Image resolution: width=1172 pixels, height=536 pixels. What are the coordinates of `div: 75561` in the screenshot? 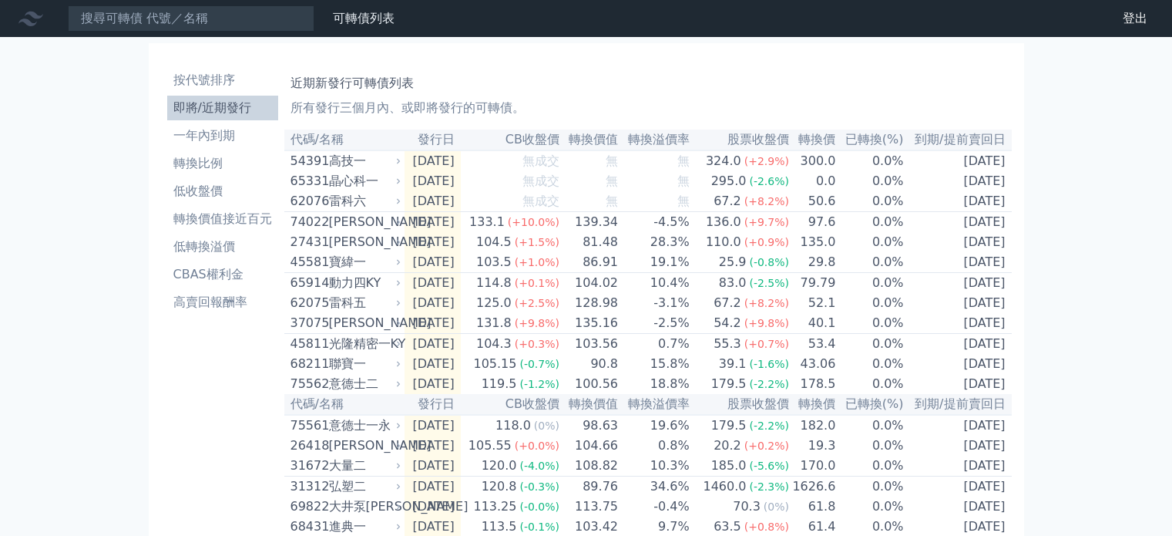 It's located at (308, 425).